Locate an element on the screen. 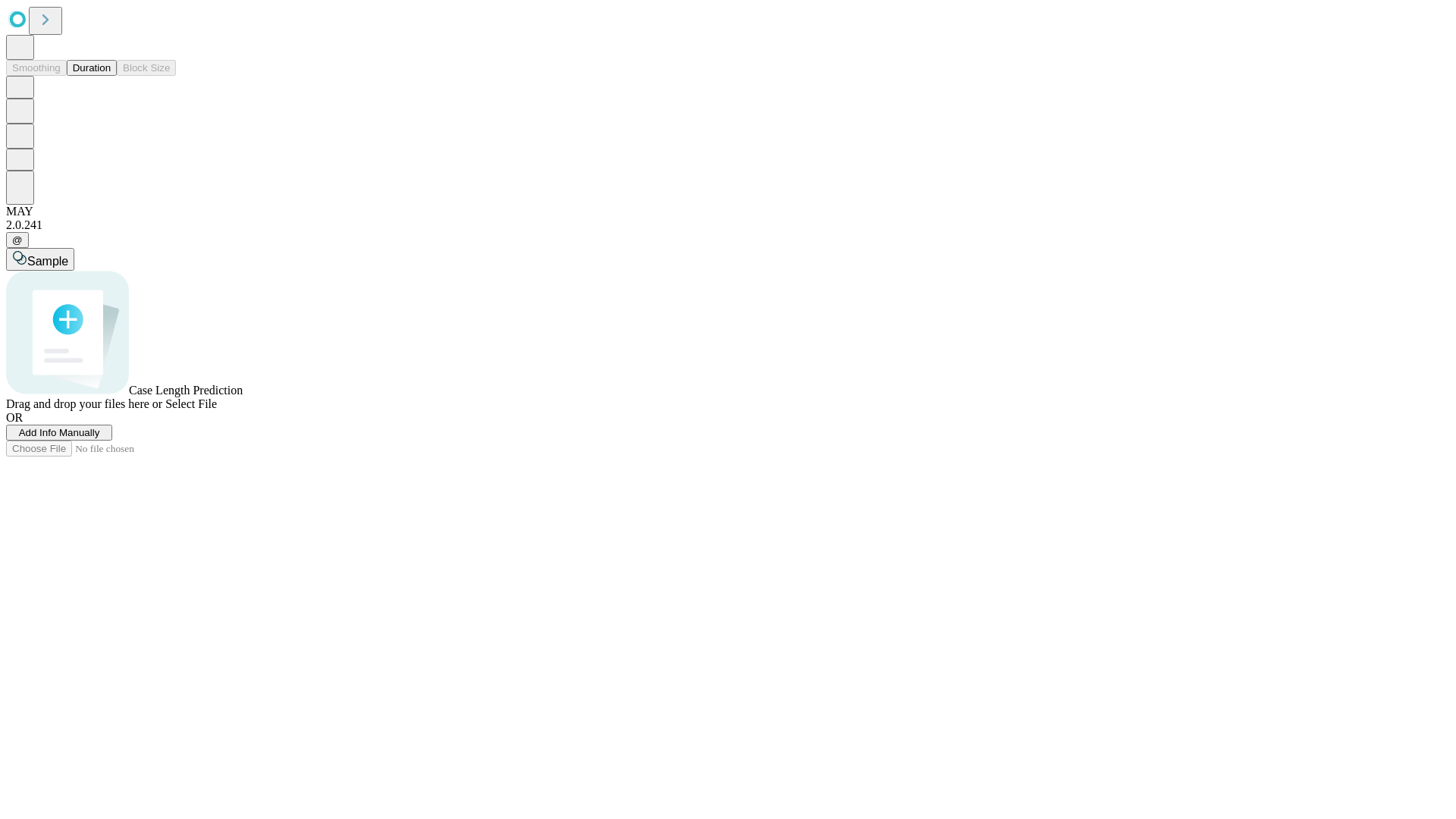 The width and height of the screenshot is (1456, 819). span: Add Info Manually is located at coordinates (59, 432).